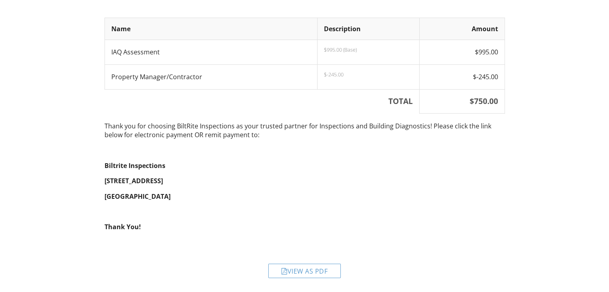  What do you see at coordinates (304, 271) in the screenshot?
I see `div: View as PDF` at bounding box center [304, 271].